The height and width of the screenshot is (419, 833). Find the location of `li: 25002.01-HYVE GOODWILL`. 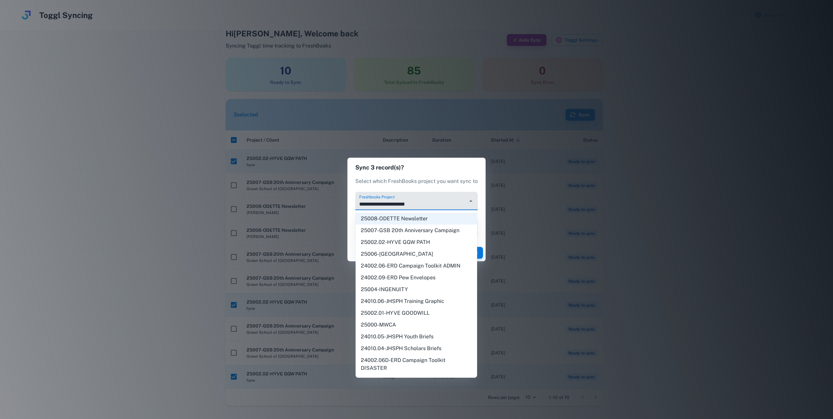

li: 25002.01-HYVE GOODWILL is located at coordinates (416, 313).